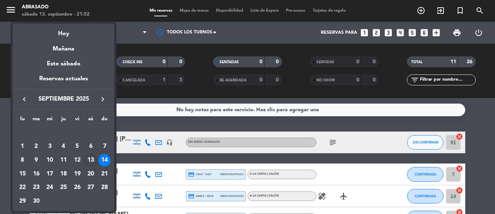 The image size is (495, 214). Describe the element at coordinates (23, 174) in the screenshot. I see `td: 15 de septiembre de 2025` at that location.